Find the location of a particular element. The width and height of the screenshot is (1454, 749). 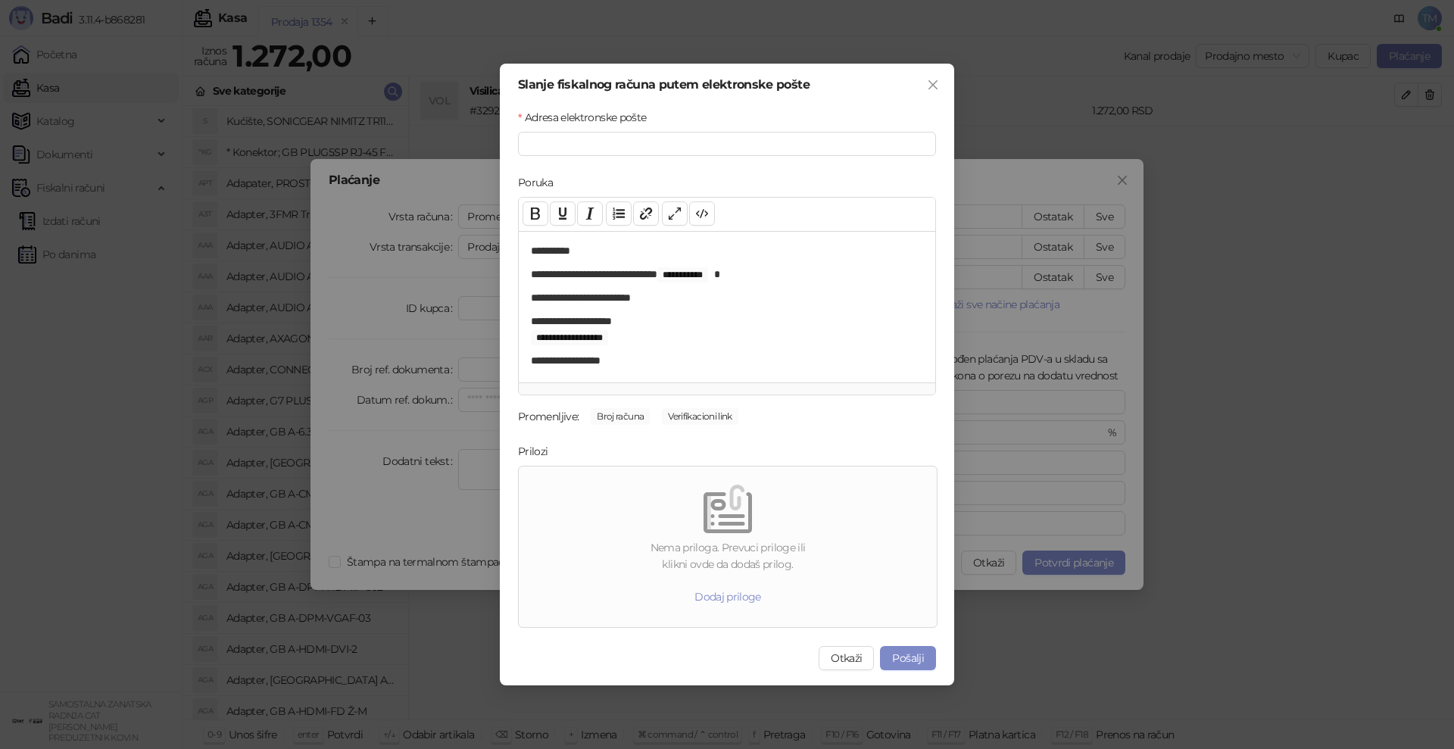

button: Otkaži is located at coordinates (846, 658).